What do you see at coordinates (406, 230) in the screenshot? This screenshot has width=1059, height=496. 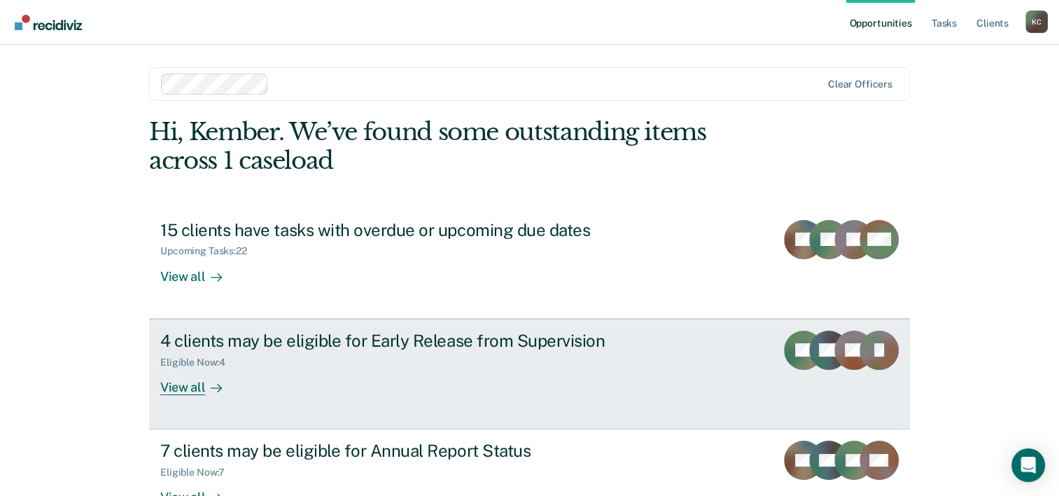 I see `div: 15 clients have tasks with overdue or upcoming due dates` at bounding box center [406, 230].